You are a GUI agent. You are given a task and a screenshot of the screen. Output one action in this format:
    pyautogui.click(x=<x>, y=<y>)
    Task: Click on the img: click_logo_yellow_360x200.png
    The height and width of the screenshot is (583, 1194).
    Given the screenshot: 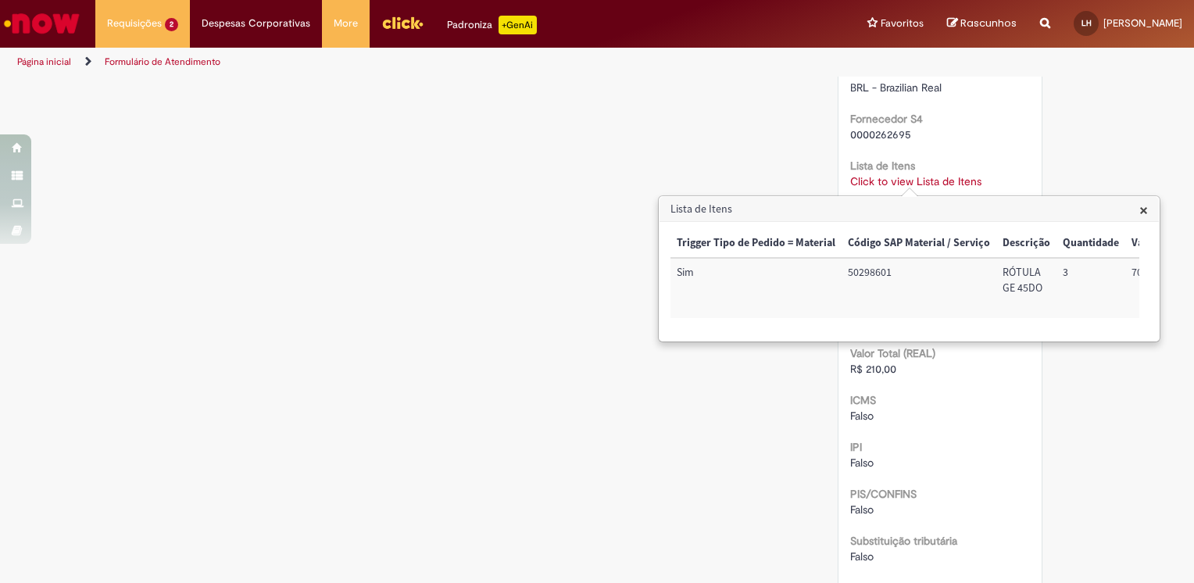 What is the action you would take?
    pyautogui.click(x=403, y=23)
    